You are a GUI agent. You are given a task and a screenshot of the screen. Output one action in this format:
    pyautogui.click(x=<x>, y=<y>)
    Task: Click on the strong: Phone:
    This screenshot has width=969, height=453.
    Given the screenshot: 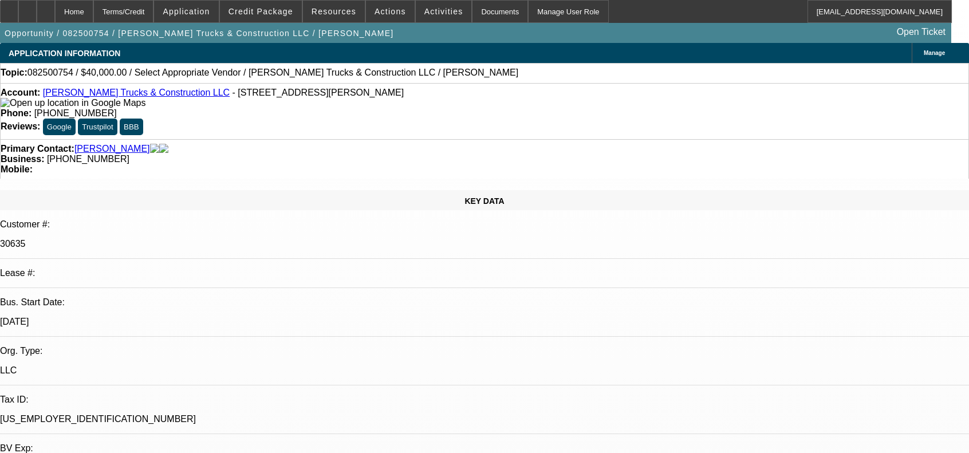 What is the action you would take?
    pyautogui.click(x=16, y=113)
    